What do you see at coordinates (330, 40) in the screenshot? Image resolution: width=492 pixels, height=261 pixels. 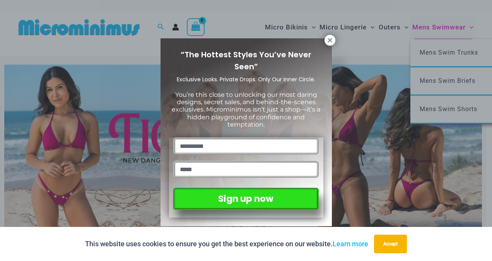 I see `button: Close` at bounding box center [330, 40].